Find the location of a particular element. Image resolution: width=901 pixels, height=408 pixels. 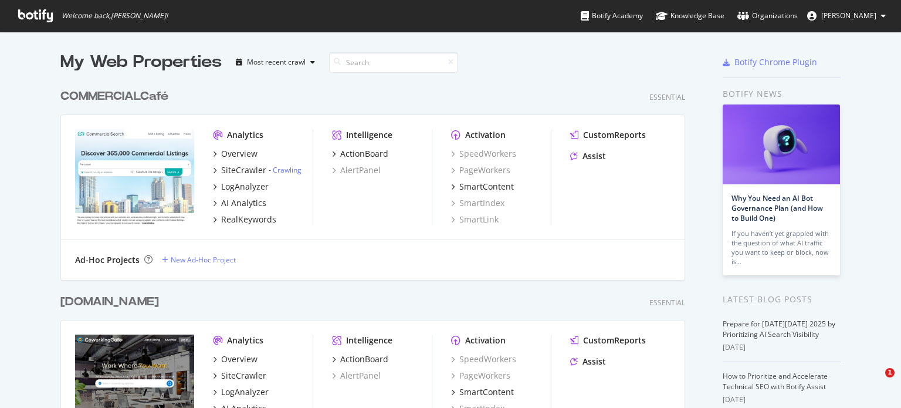

a: Botify Chrome Plugin is located at coordinates (770, 62).